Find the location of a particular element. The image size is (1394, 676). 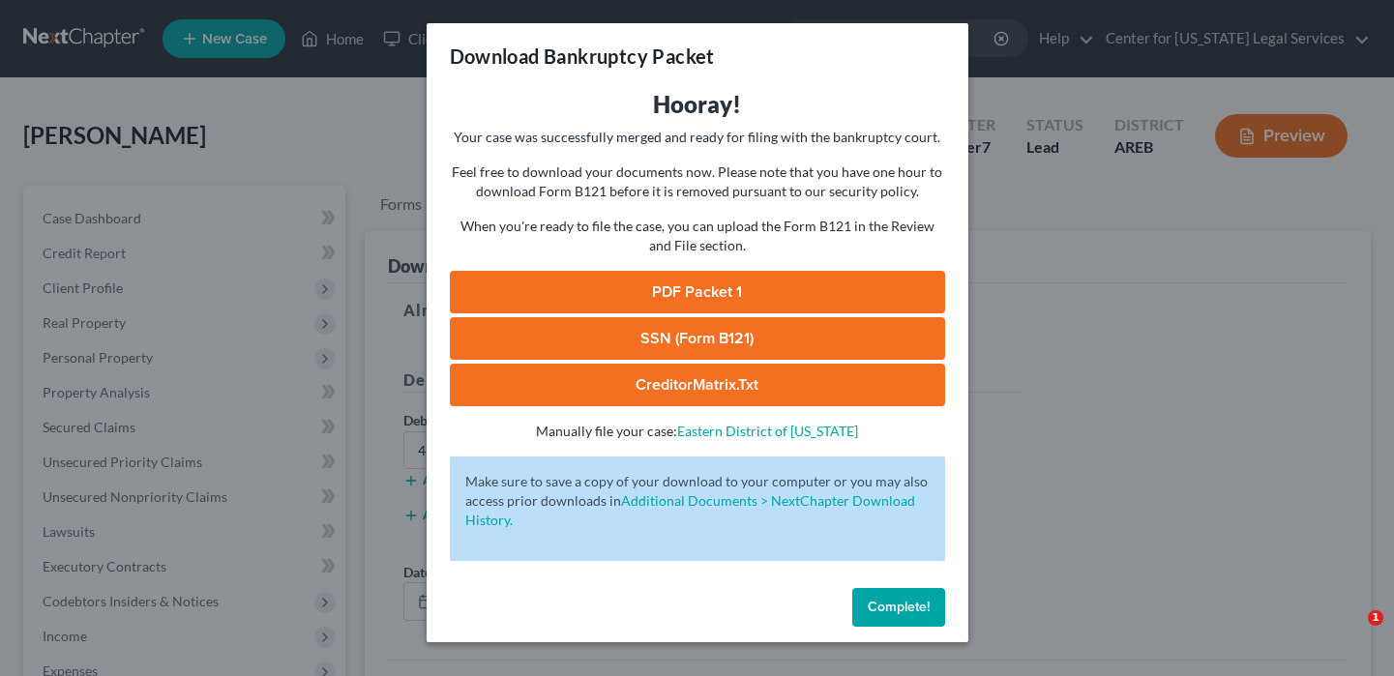

h3: Download Bankruptcy Packet is located at coordinates (582, 56).